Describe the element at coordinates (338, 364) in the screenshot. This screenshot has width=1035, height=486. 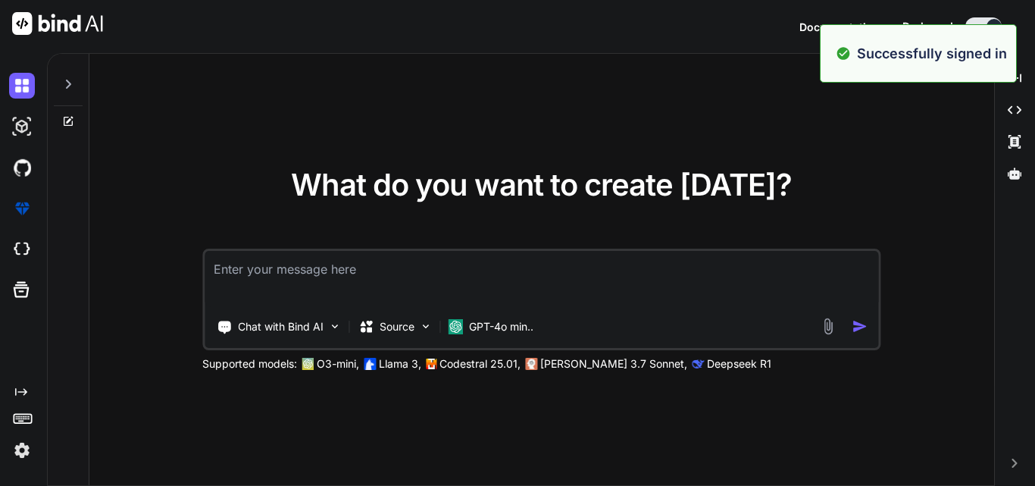
I see `p: O3-mini,` at that location.